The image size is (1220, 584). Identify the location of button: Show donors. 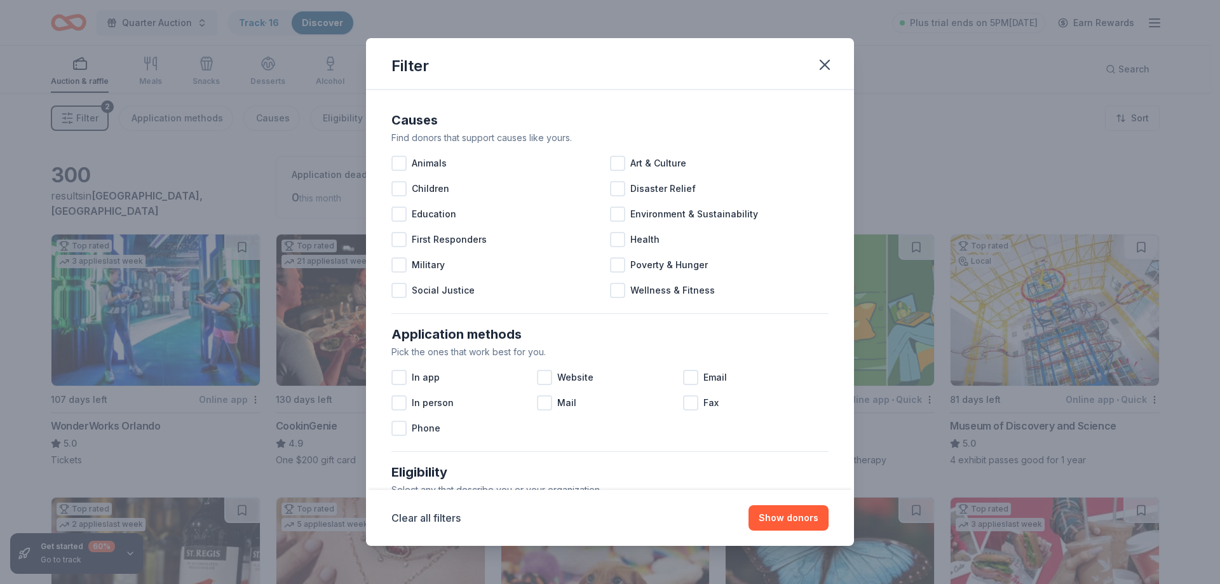
(788, 518).